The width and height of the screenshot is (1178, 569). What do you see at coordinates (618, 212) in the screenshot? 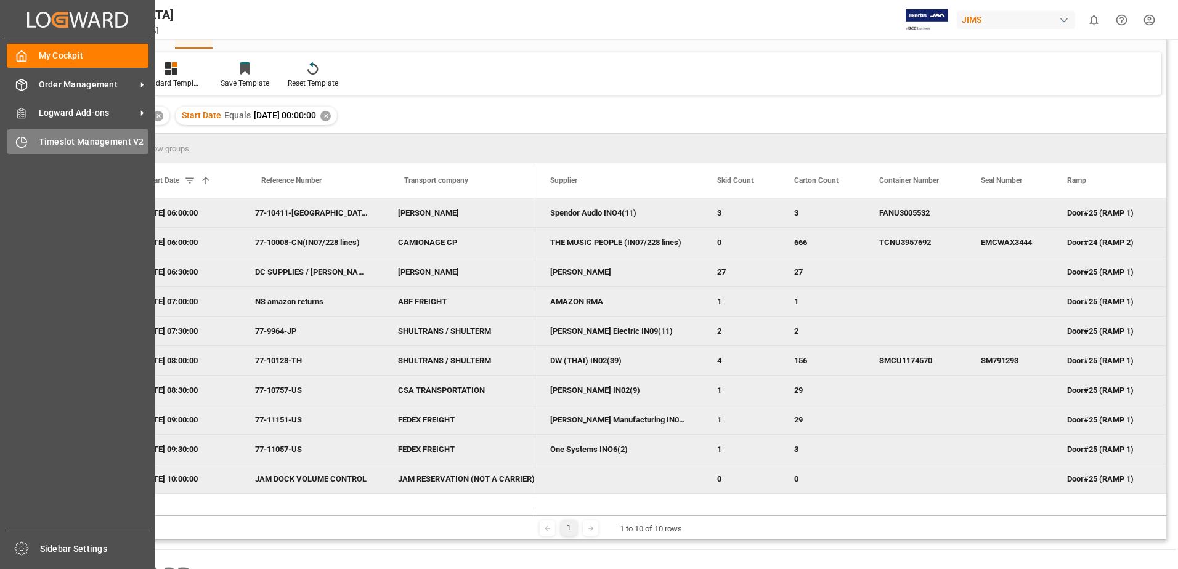
I see `div: Spendor Audio INO4(11)` at bounding box center [618, 212].